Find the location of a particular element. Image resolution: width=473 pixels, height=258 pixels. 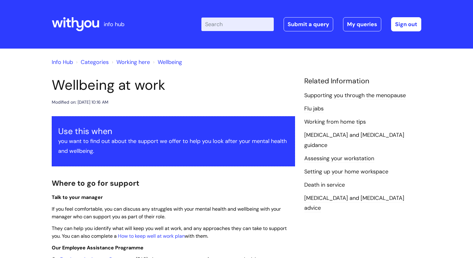

span: Where to go for support is located at coordinates (95, 183).